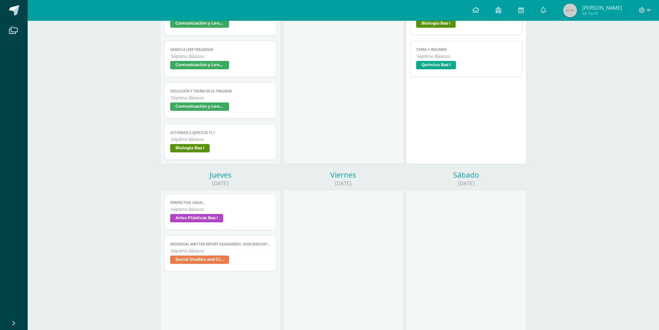 This screenshot has height=330, width=659. What do you see at coordinates (200, 259) in the screenshot?
I see `span: Social Studies and Civics I` at bounding box center [200, 259].